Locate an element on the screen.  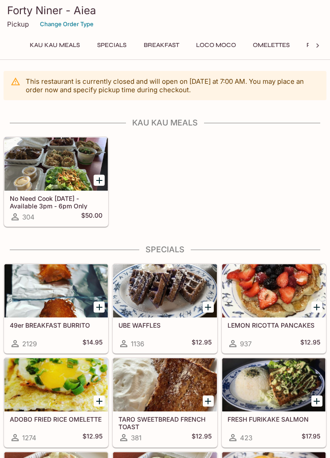
button: Specials is located at coordinates (112, 45).